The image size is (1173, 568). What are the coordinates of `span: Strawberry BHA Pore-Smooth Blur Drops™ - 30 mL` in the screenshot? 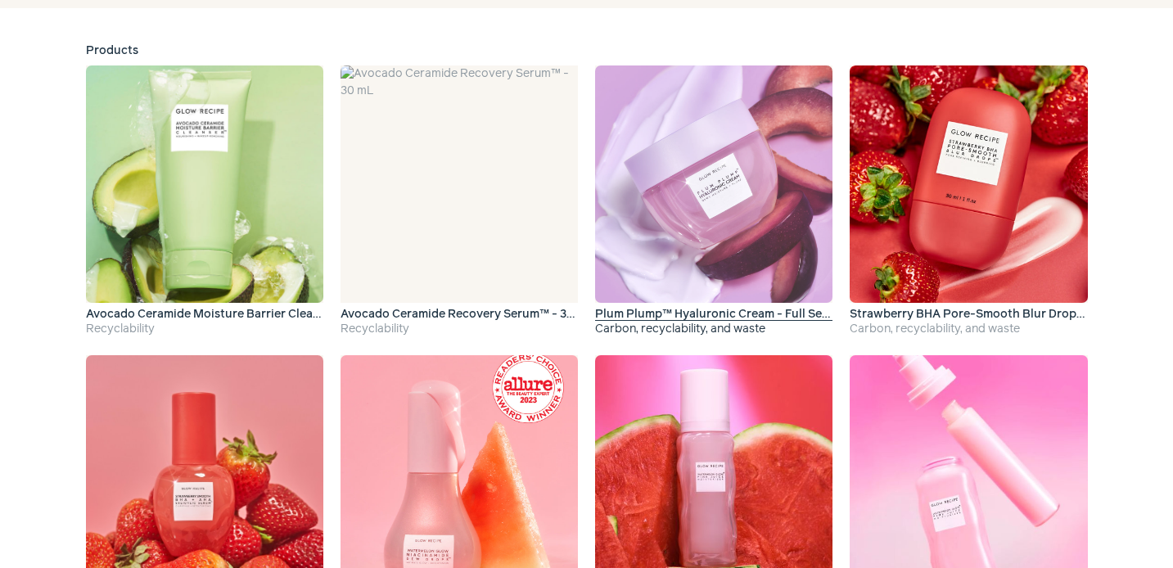 It's located at (997, 314).